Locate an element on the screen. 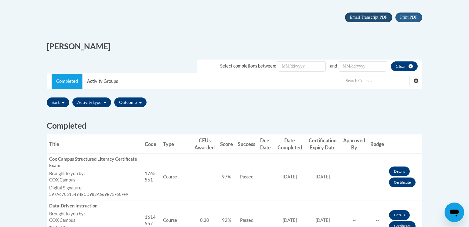 The image size is (469, 227). th: Certification Expiry Date is located at coordinates (323, 144).